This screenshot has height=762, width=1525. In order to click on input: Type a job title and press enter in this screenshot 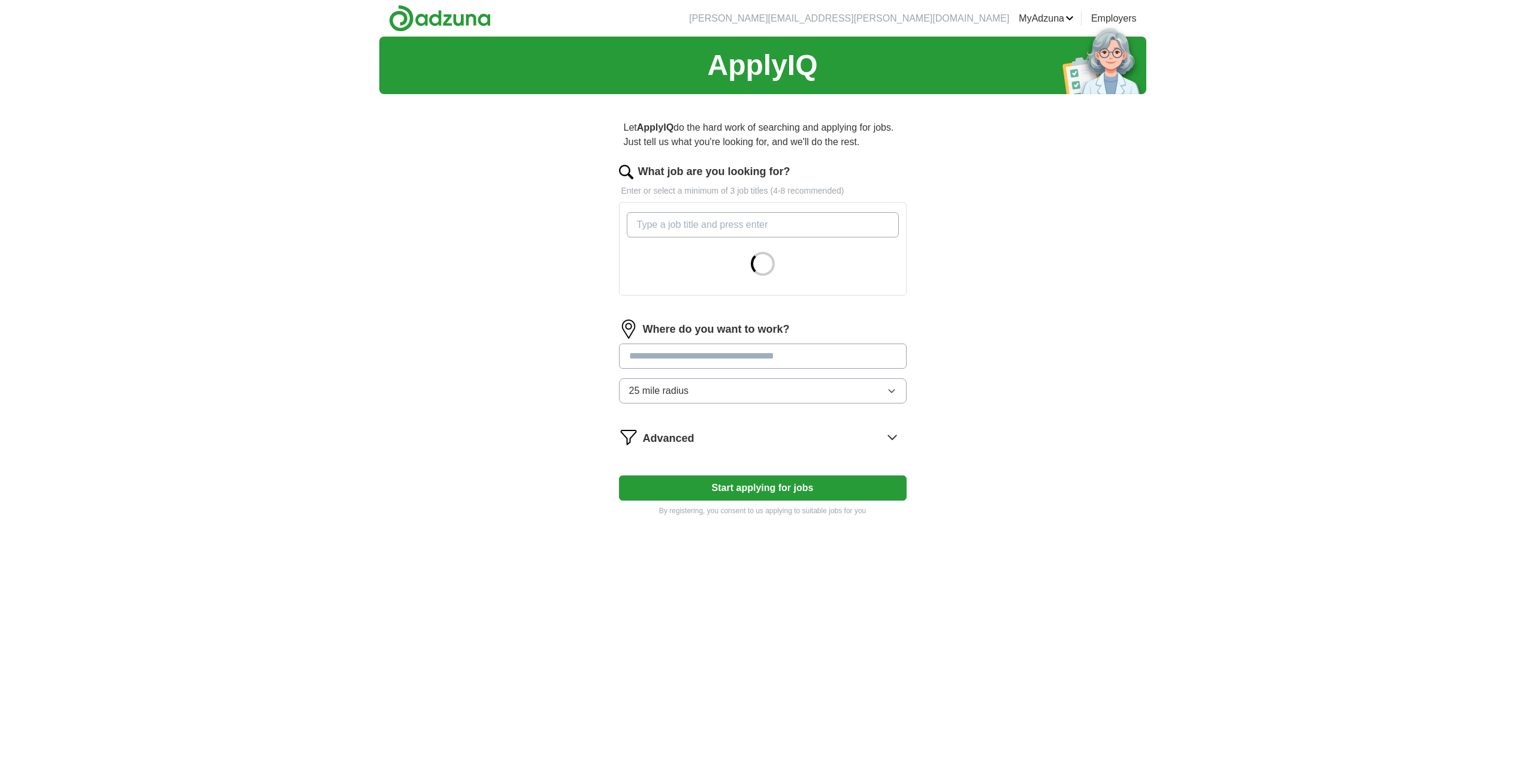, I will do `click(763, 225)`.